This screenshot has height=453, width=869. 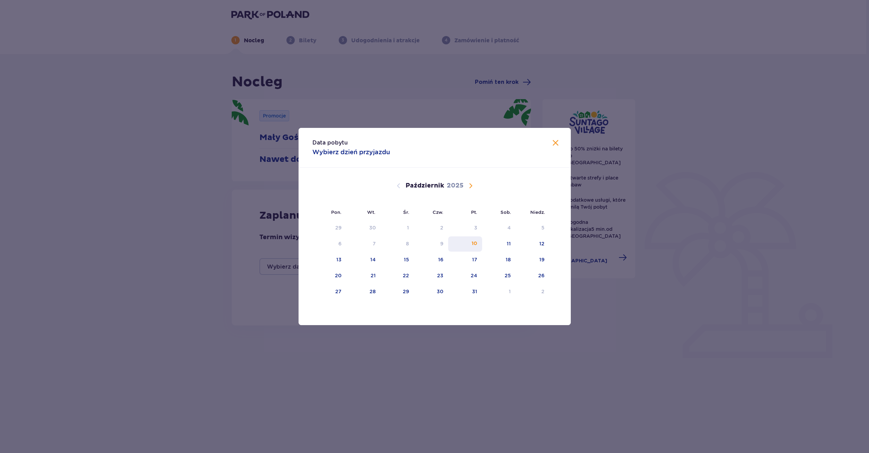 I want to click on td: 10, so click(x=465, y=244).